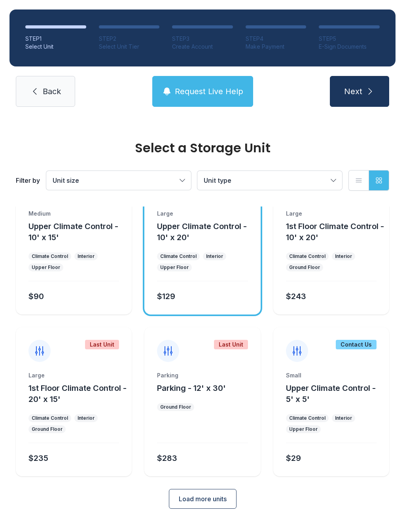  I want to click on button: Unit type, so click(270, 180).